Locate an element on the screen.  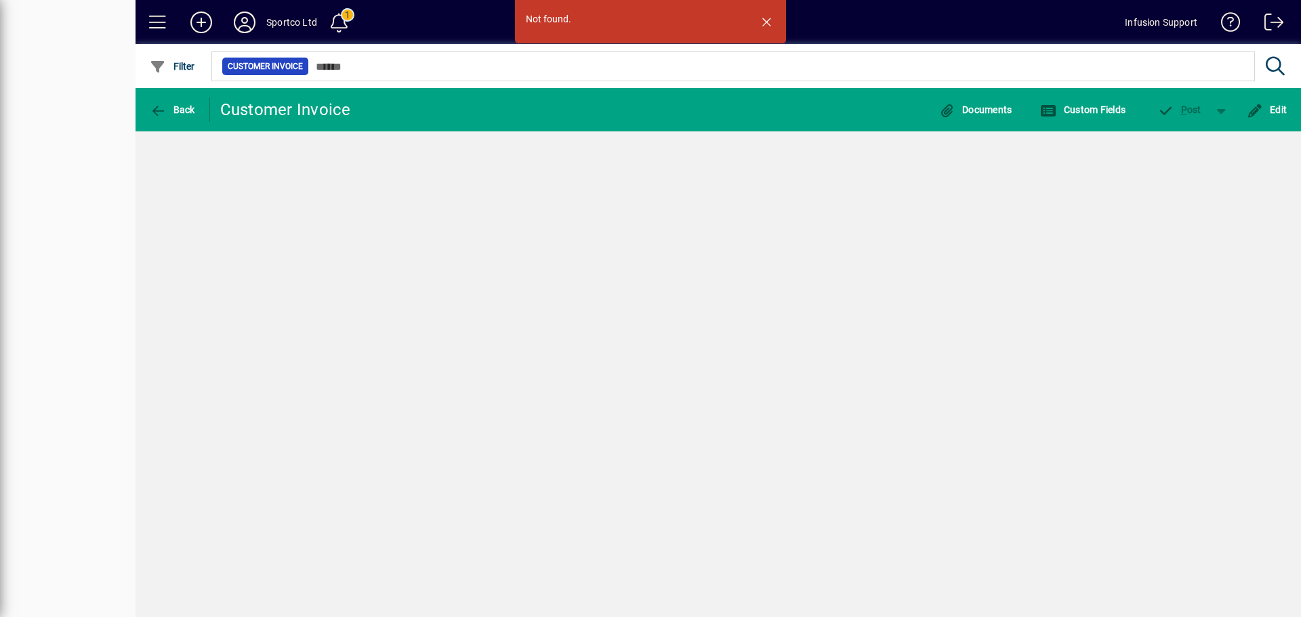
button: Custom Fields is located at coordinates (1083, 110).